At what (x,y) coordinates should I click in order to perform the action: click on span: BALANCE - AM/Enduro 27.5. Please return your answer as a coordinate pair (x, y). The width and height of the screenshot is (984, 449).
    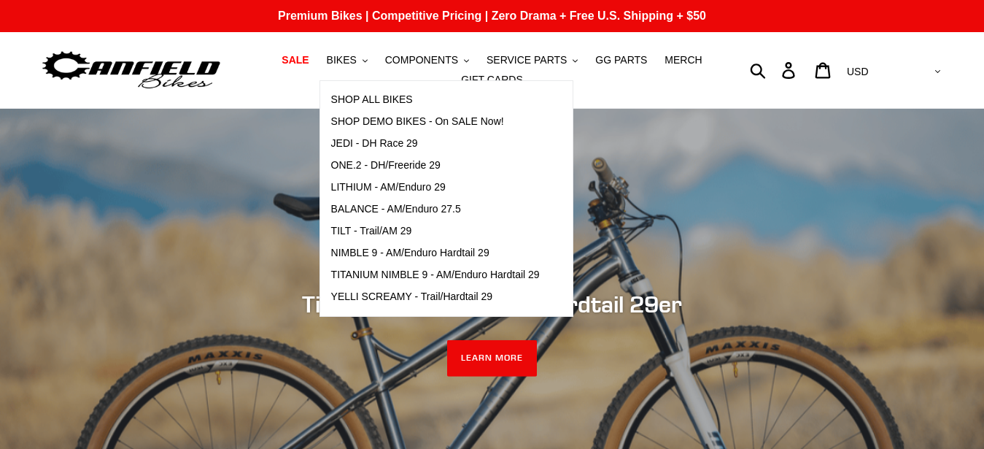
    Looking at the image, I should click on (396, 209).